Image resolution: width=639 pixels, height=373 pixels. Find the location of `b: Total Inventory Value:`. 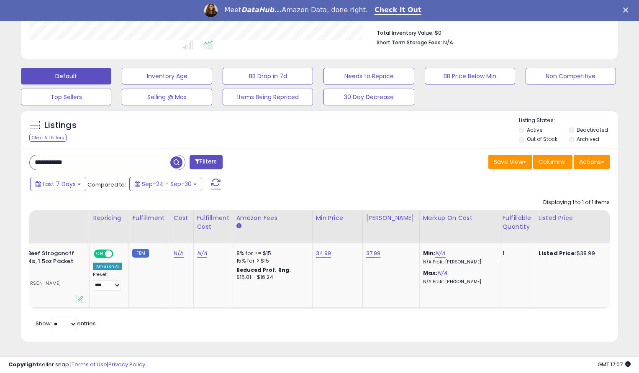

b: Total Inventory Value: is located at coordinates (405, 33).